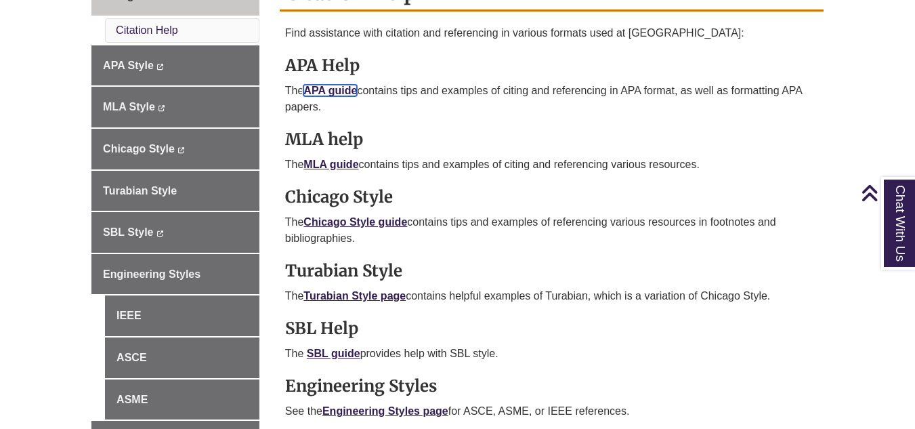 The image size is (915, 429). I want to click on strong: APA Help, so click(322, 65).